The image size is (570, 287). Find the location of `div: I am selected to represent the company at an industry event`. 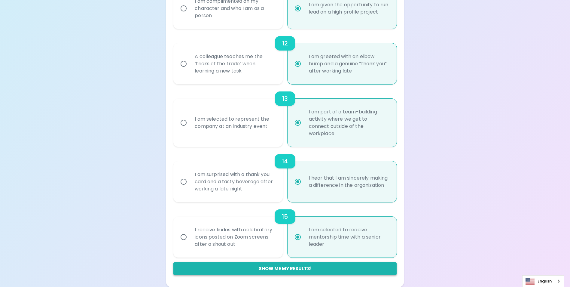

div: I am selected to represent the company at an industry event is located at coordinates (234, 123).